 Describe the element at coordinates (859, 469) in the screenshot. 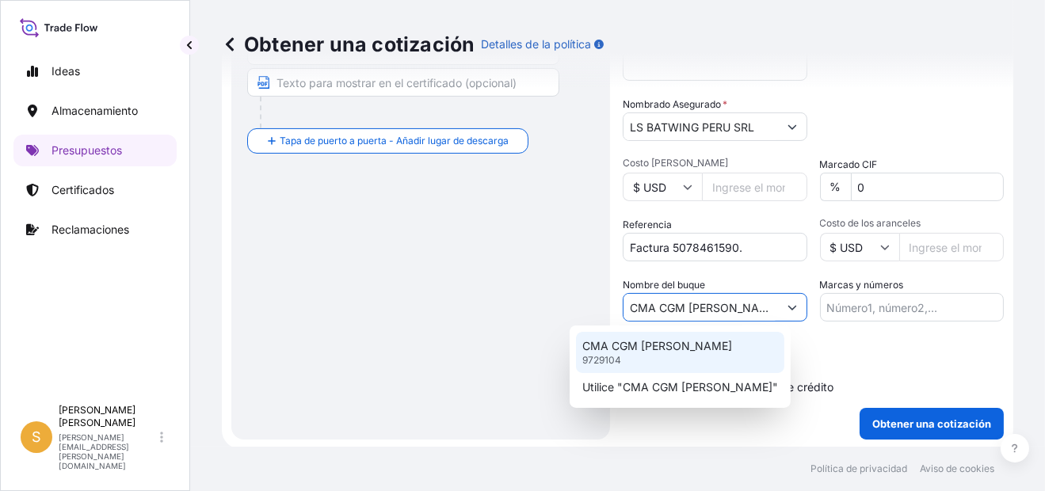

I see `p: Política de privacidad` at that location.